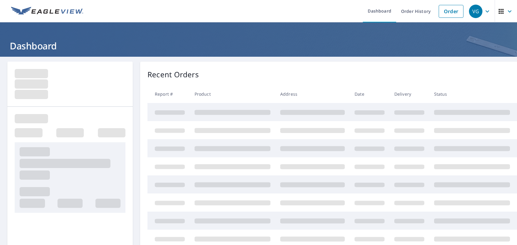 The image size is (517, 245). What do you see at coordinates (370, 94) in the screenshot?
I see `th: Date` at bounding box center [370, 94].